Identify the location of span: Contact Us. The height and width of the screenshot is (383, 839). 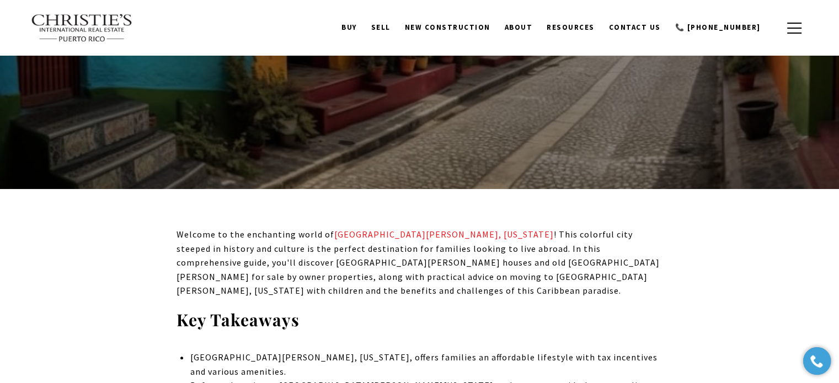
(635, 27).